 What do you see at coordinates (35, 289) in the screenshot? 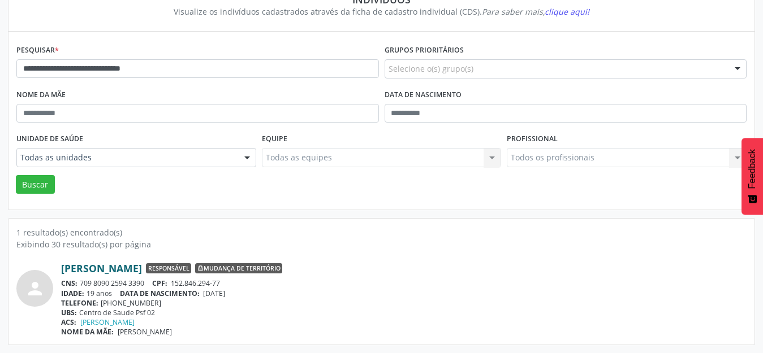
I see `i: person` at bounding box center [35, 289].